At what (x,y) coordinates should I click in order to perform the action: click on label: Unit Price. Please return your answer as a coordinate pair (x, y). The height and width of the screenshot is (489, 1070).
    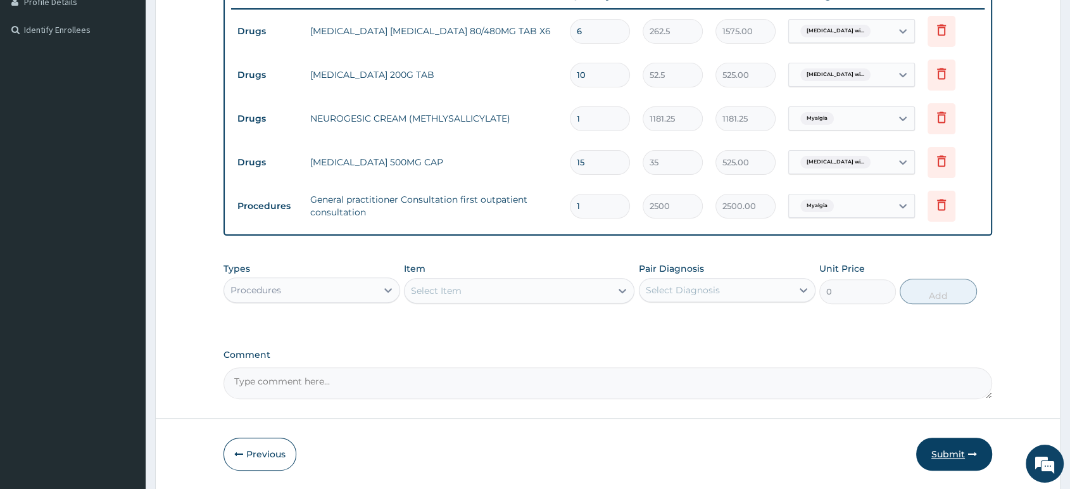
    Looking at the image, I should click on (842, 268).